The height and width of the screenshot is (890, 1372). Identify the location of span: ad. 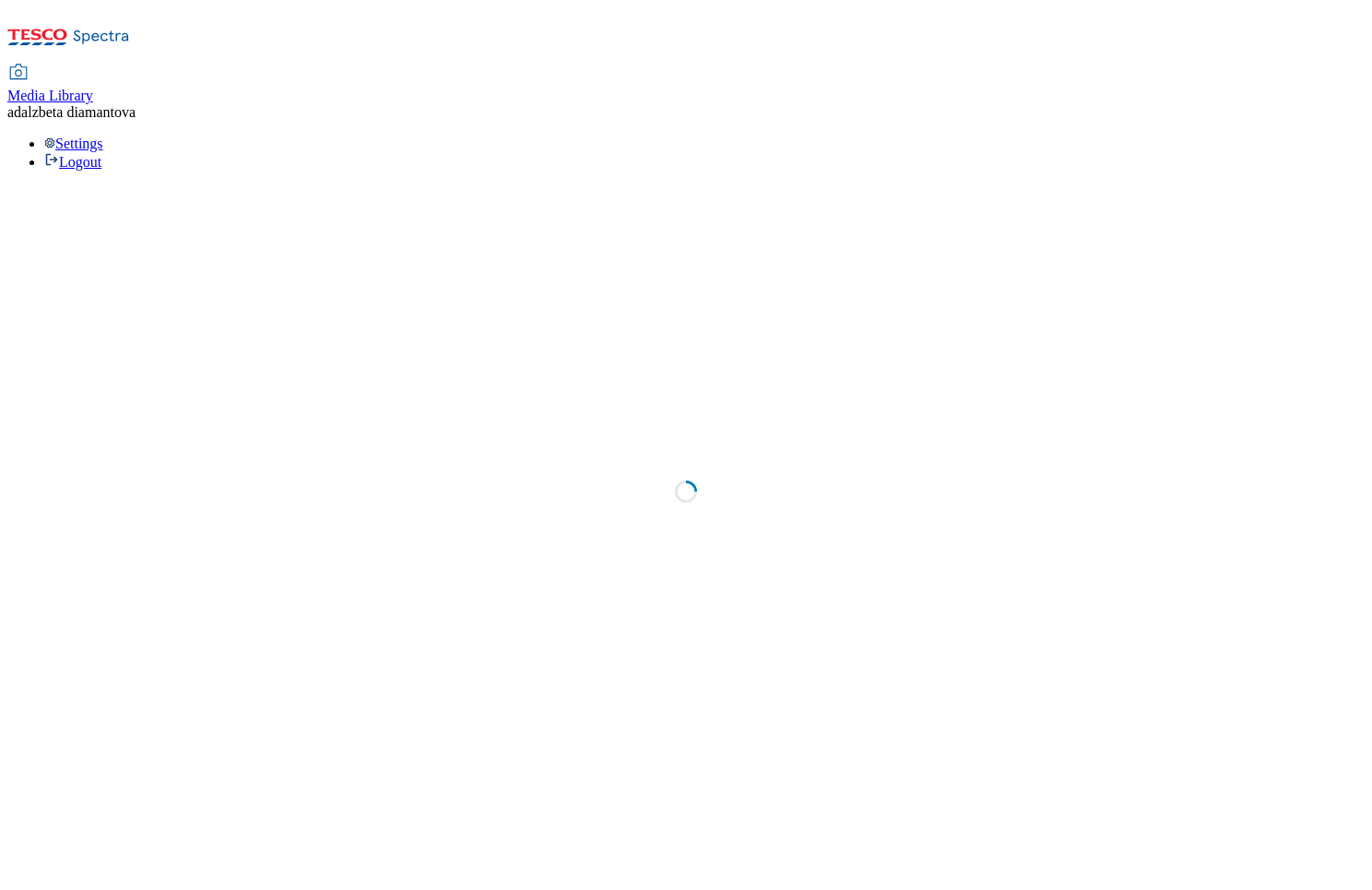
(14, 111).